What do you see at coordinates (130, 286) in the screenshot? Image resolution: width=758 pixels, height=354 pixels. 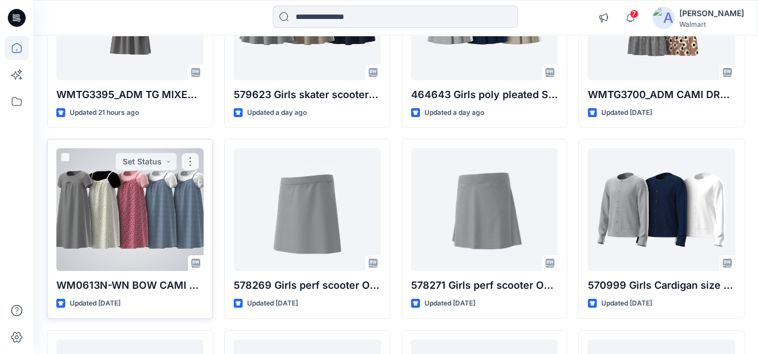 I see `p: WM0613N-WN BOW CAMI DRESS` at bounding box center [130, 286].